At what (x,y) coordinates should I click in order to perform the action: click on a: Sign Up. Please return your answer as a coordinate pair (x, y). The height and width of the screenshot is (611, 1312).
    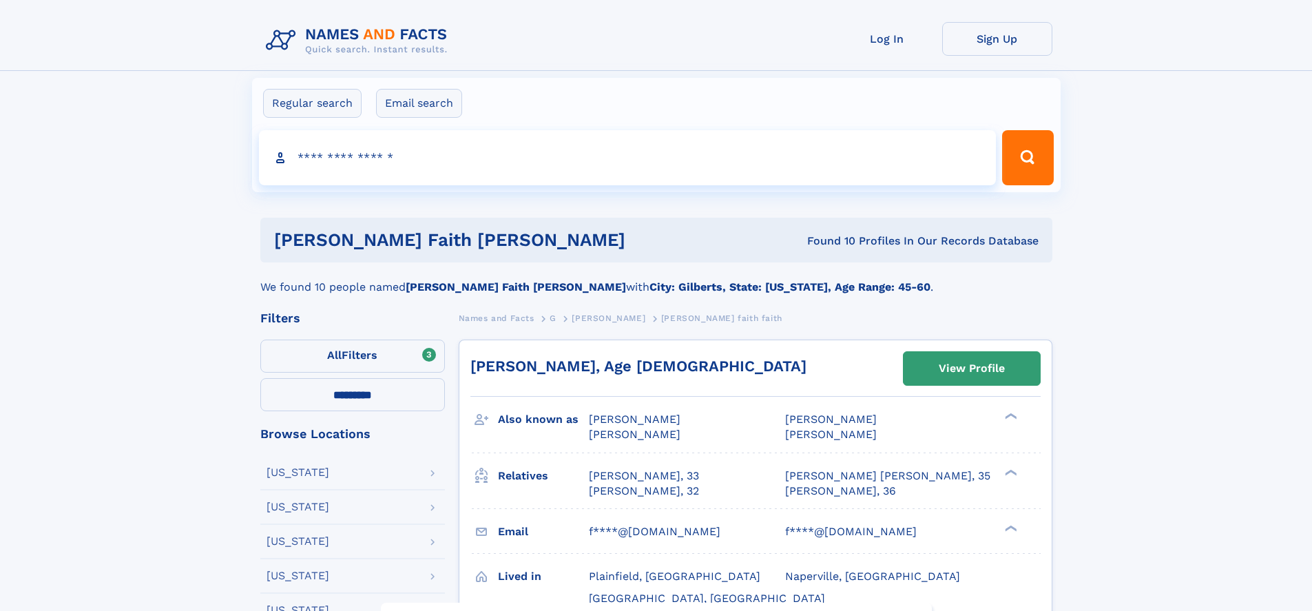
    Looking at the image, I should click on (997, 39).